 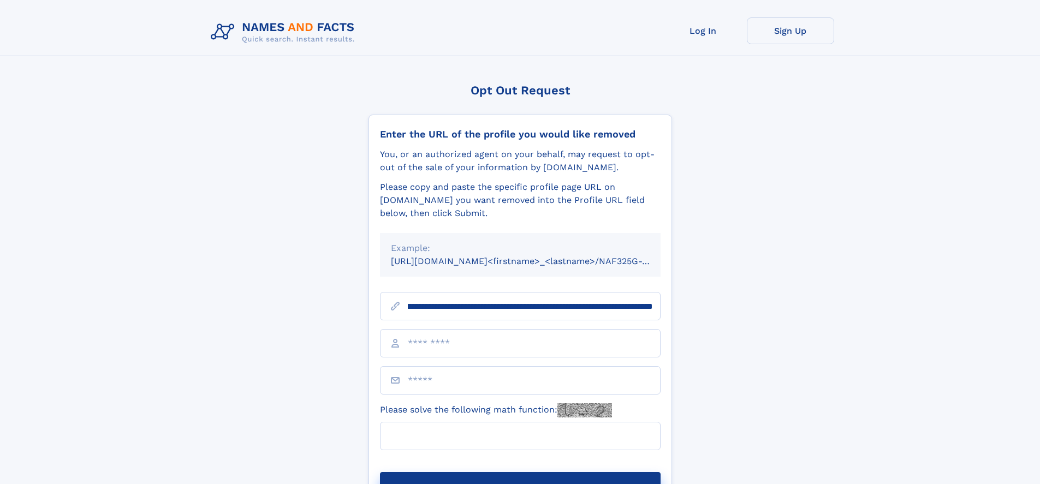 I want to click on div: Opt Out Request, so click(x=520, y=90).